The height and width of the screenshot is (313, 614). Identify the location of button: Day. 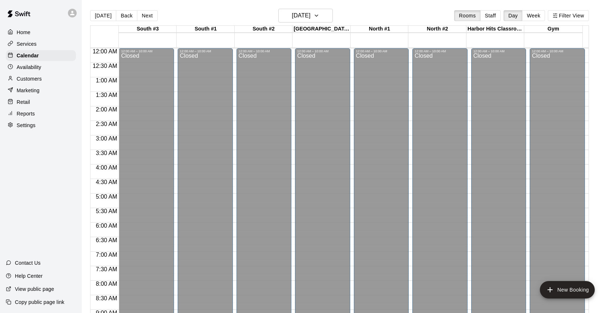
(513, 16).